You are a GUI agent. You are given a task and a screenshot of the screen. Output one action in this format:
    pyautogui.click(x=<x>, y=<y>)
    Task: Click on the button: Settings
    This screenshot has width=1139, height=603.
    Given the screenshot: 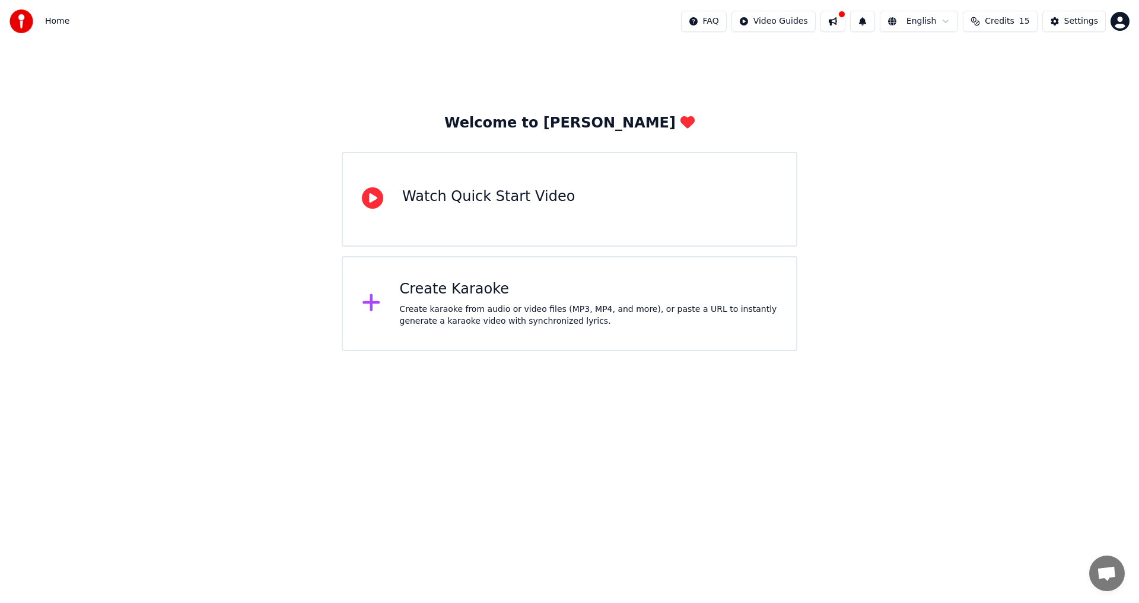 What is the action you would take?
    pyautogui.click(x=1074, y=21)
    